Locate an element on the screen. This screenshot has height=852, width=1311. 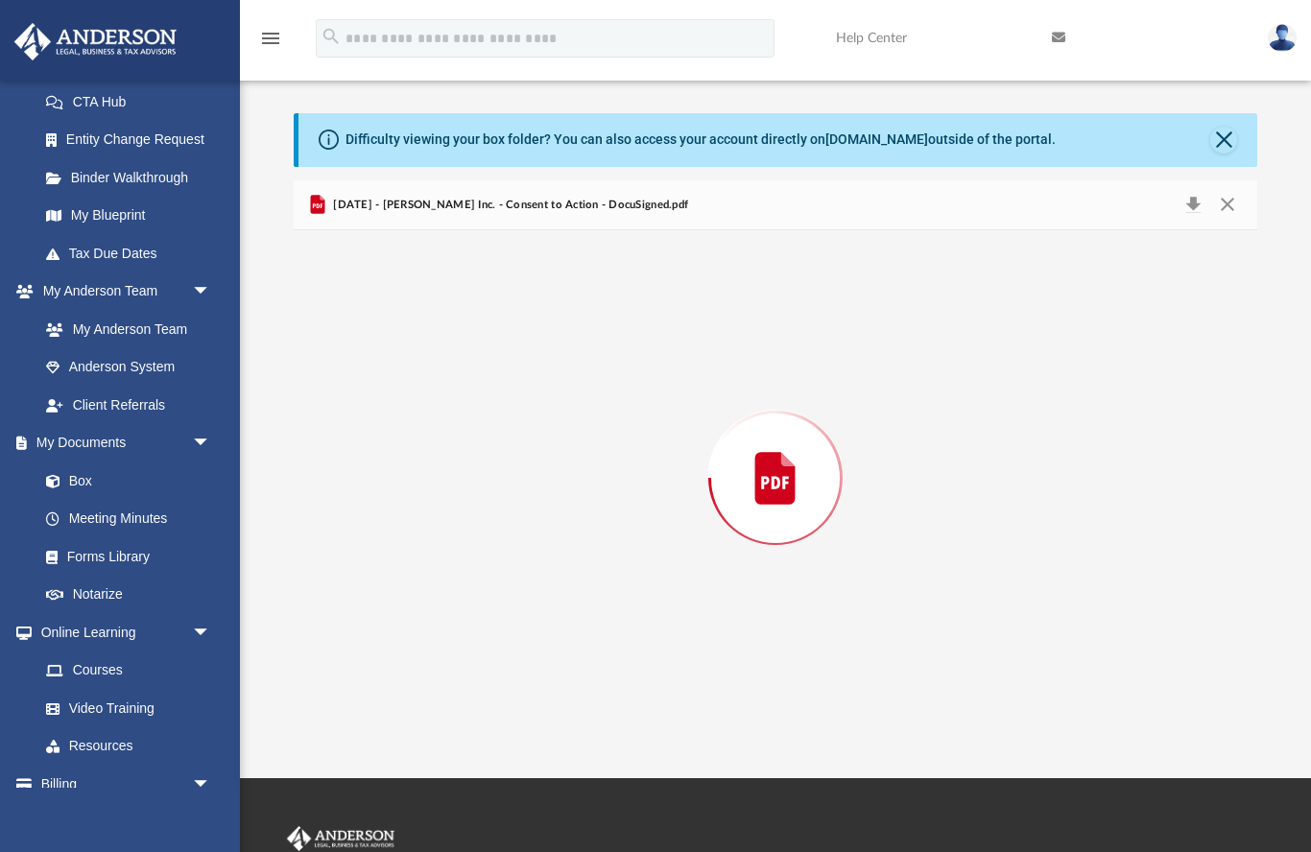
a: Online Learningarrow_drop_down is located at coordinates (122, 632).